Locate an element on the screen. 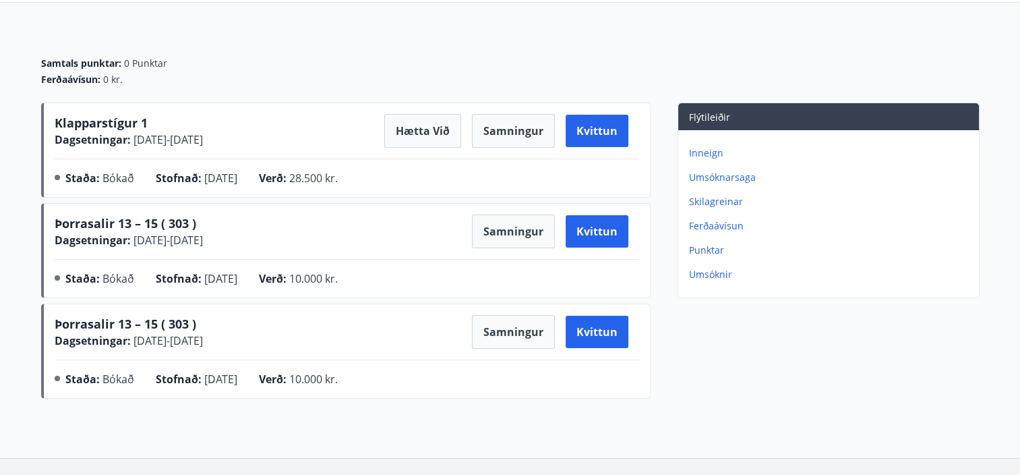 The width and height of the screenshot is (1020, 475). span: 0 Punktar is located at coordinates (146, 63).